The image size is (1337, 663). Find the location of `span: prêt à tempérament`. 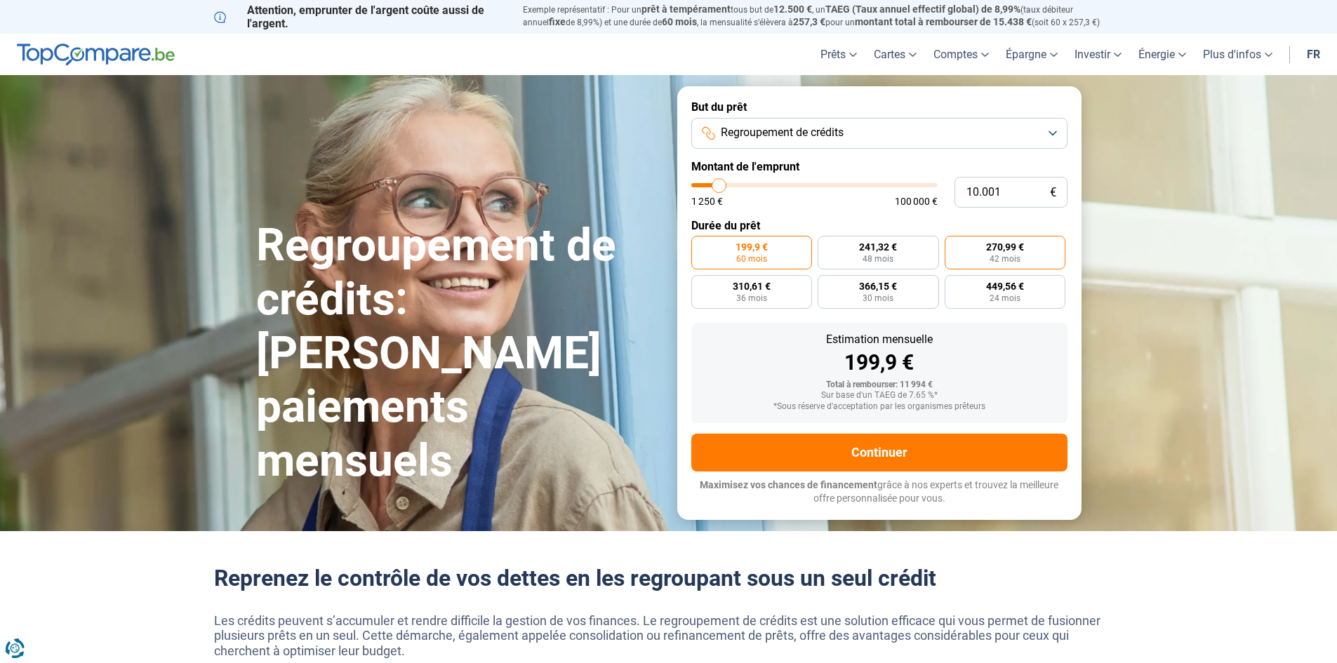

span: prêt à tempérament is located at coordinates (685, 9).